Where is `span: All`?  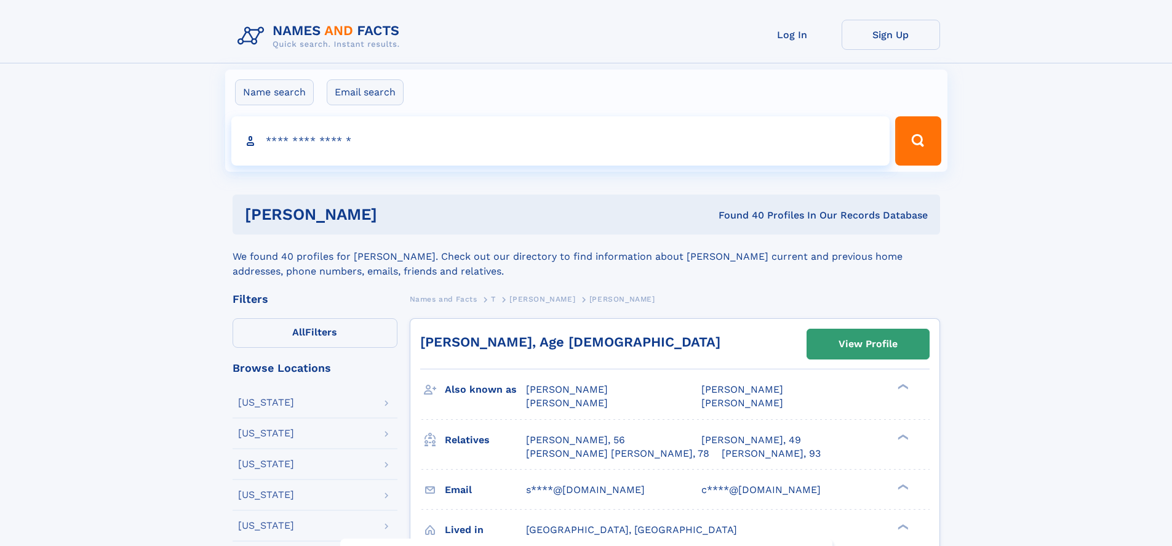
span: All is located at coordinates (298, 332).